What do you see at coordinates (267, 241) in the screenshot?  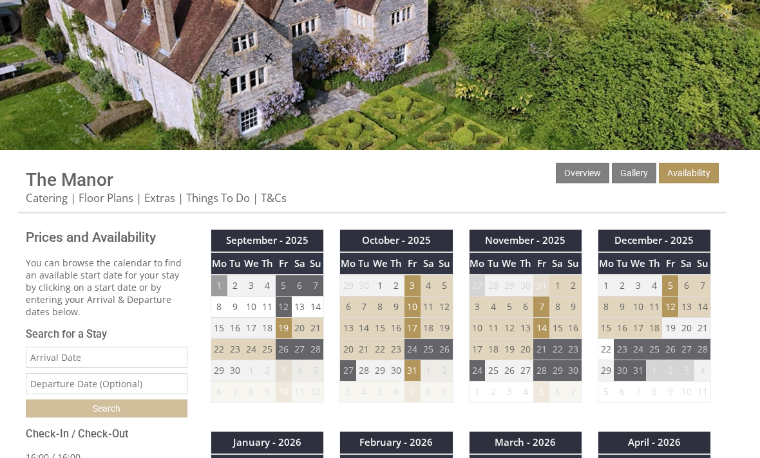 I see `th: September - 2025` at bounding box center [267, 241].